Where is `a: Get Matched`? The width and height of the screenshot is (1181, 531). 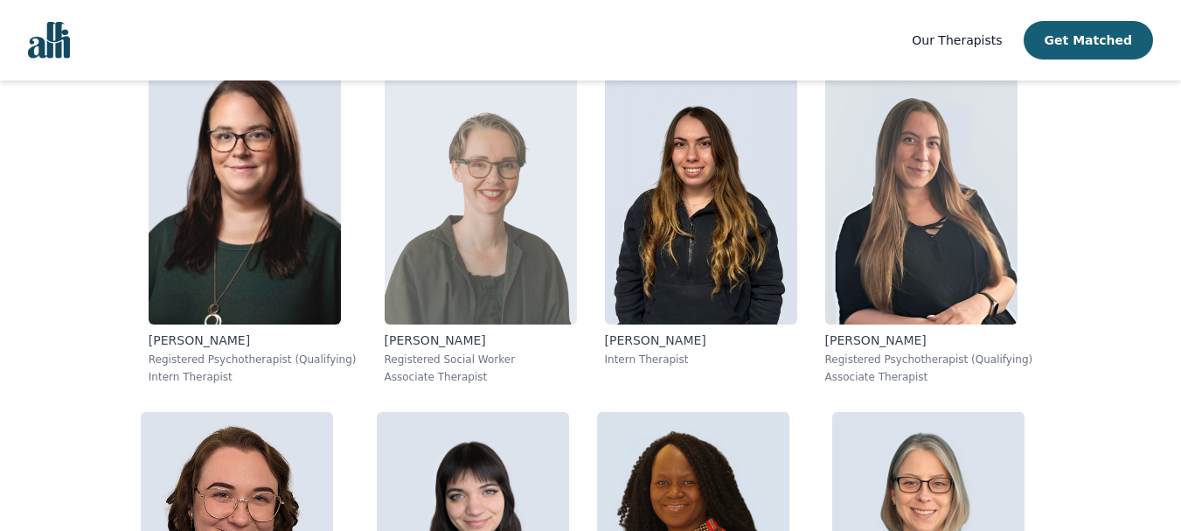 a: Get Matched is located at coordinates (1089, 40).